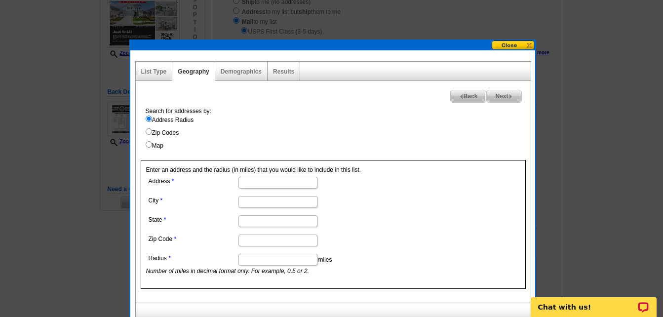  Describe the element at coordinates (338, 146) in the screenshot. I see `label: Map` at that location.